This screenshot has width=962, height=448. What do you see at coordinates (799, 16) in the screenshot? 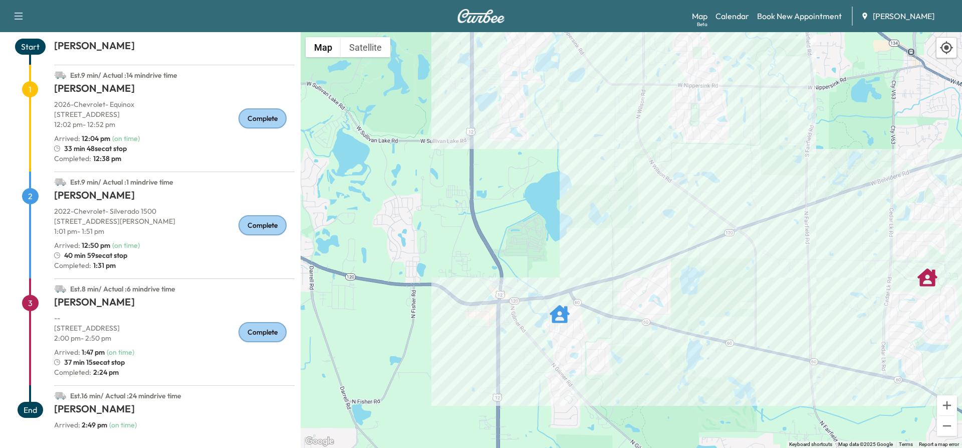
I see `a: Book New Appointment` at bounding box center [799, 16].